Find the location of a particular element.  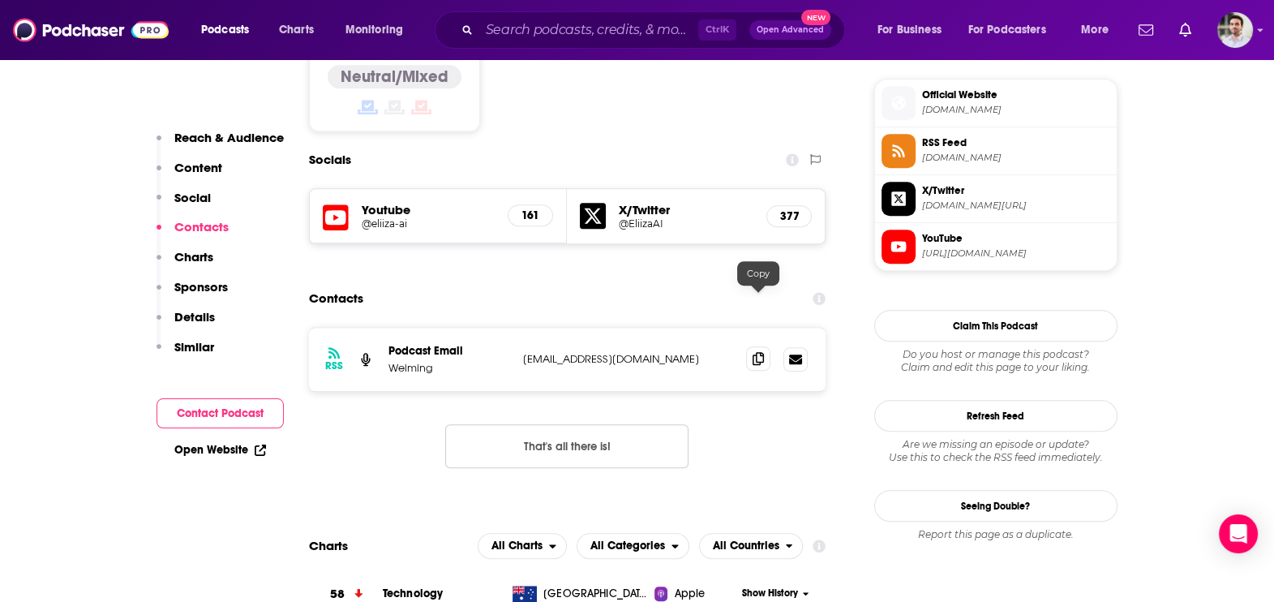

button: Charts is located at coordinates (185, 263).